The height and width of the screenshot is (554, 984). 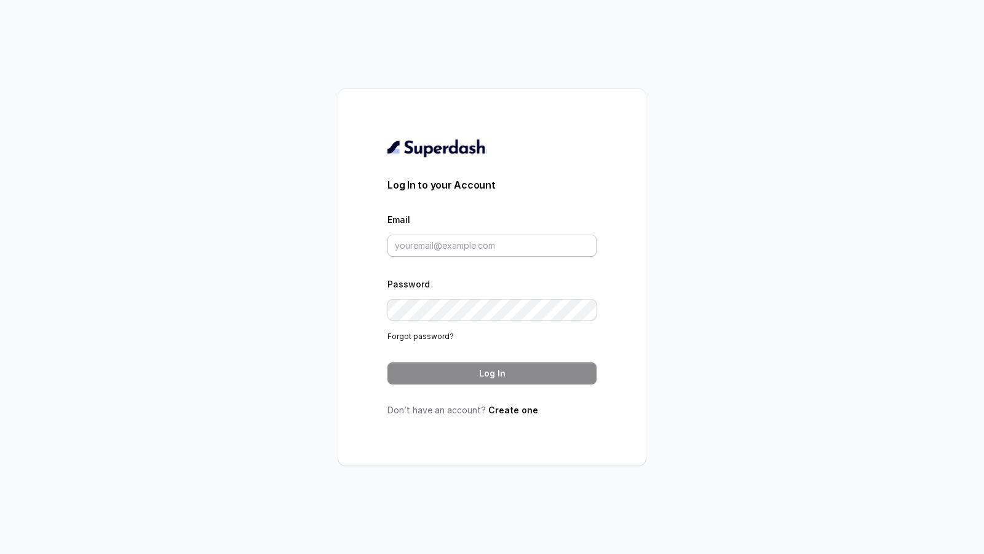 What do you see at coordinates (513, 410) in the screenshot?
I see `a: Create one` at bounding box center [513, 410].